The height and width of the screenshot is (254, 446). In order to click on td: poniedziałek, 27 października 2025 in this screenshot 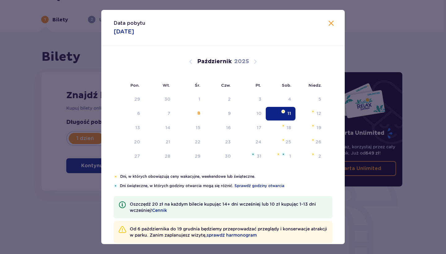, I will do `click(129, 156)`.